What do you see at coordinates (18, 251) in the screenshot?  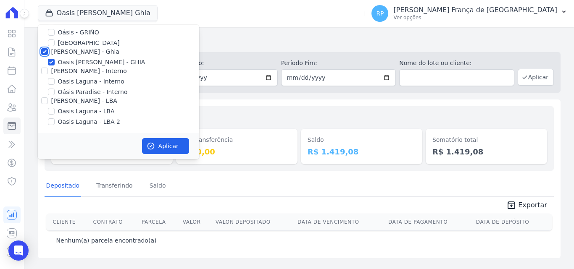 I see `div: Open Intercom Messenger` at bounding box center [18, 251].